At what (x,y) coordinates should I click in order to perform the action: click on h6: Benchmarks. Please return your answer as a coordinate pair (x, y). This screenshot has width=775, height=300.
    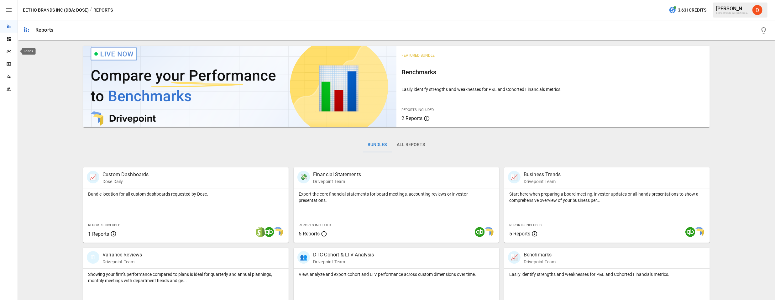
    Looking at the image, I should click on (553, 72).